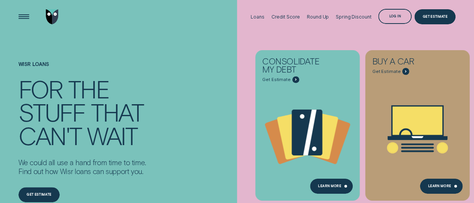  What do you see at coordinates (308, 123) in the screenshot?
I see `a: Consolidate my debt - Learn more` at bounding box center [308, 123].